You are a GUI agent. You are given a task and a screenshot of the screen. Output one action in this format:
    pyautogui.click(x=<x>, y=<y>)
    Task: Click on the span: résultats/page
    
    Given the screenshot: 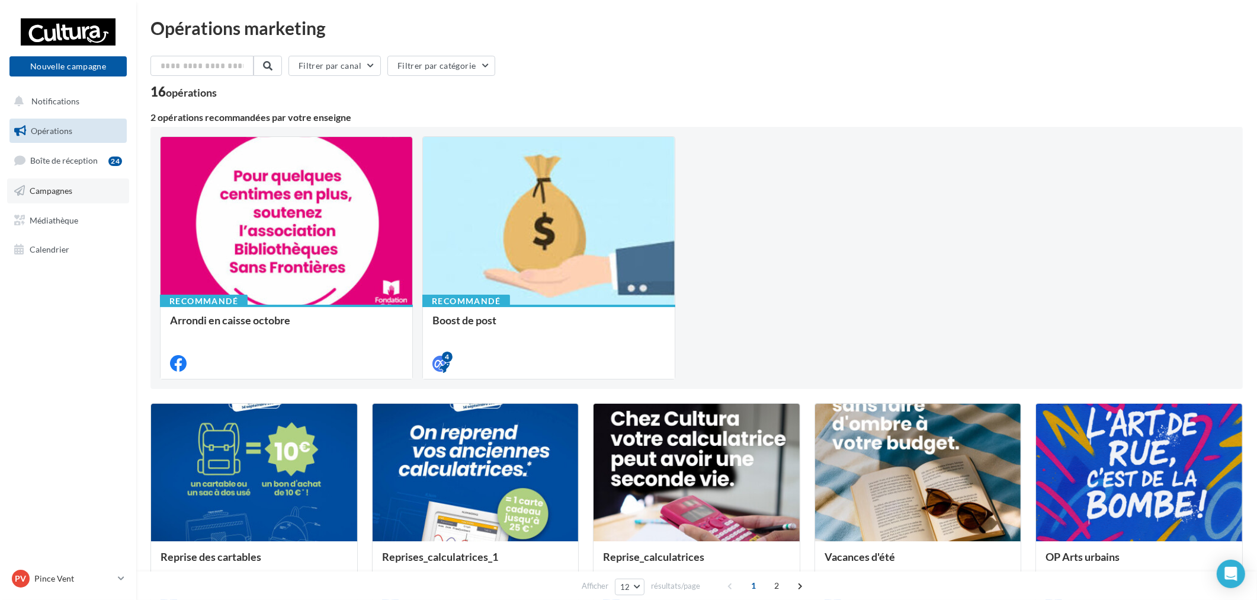 What is the action you would take?
    pyautogui.click(x=675, y=585)
    